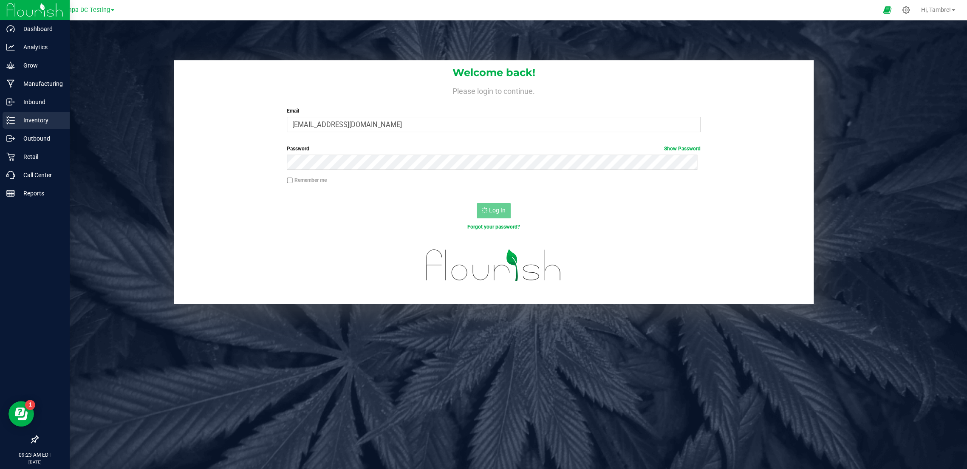  What do you see at coordinates (290, 181) in the screenshot?
I see `input: Remember me` at bounding box center [290, 181].